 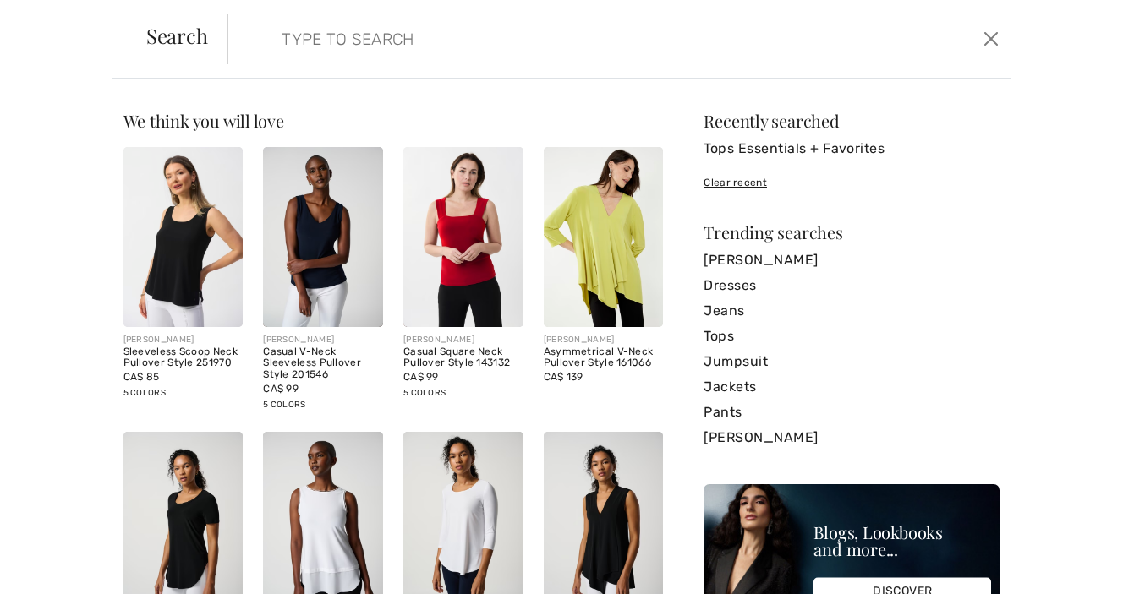 I want to click on img: Asymmetrical V-Neck Pullover Style 161066. Black, so click(x=604, y=237).